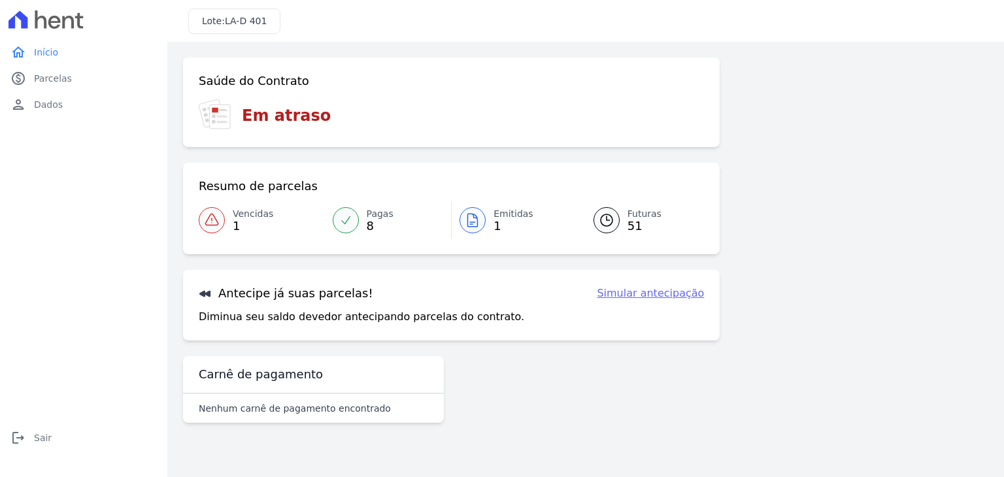 The width and height of the screenshot is (1004, 477). Describe the element at coordinates (246, 21) in the screenshot. I see `span: LA-D 401` at that location.